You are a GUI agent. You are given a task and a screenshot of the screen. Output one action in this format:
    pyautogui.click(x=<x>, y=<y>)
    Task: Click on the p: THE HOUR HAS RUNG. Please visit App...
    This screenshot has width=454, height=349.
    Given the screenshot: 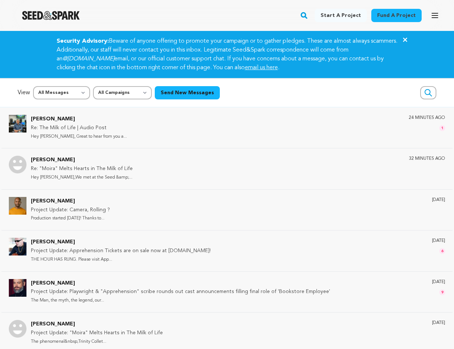 What is the action you would take?
    pyautogui.click(x=121, y=259)
    